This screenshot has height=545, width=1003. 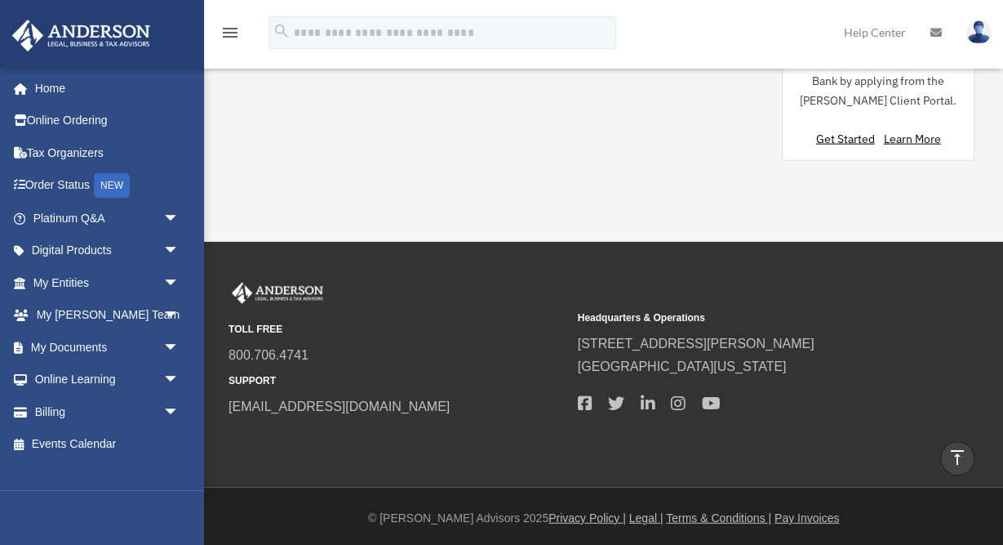 I want to click on a: Learn More, so click(x=913, y=139).